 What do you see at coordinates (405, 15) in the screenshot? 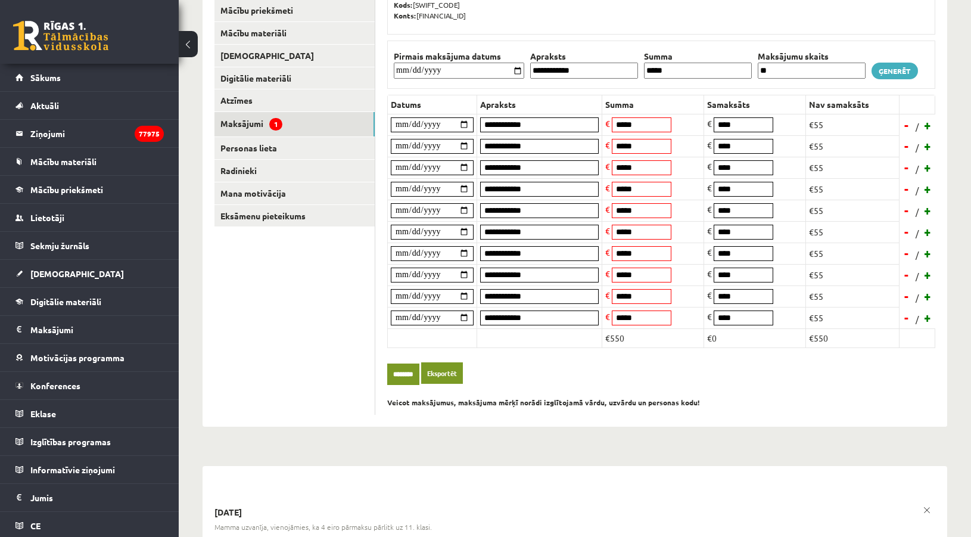
I see `b: Konts:` at bounding box center [405, 15].